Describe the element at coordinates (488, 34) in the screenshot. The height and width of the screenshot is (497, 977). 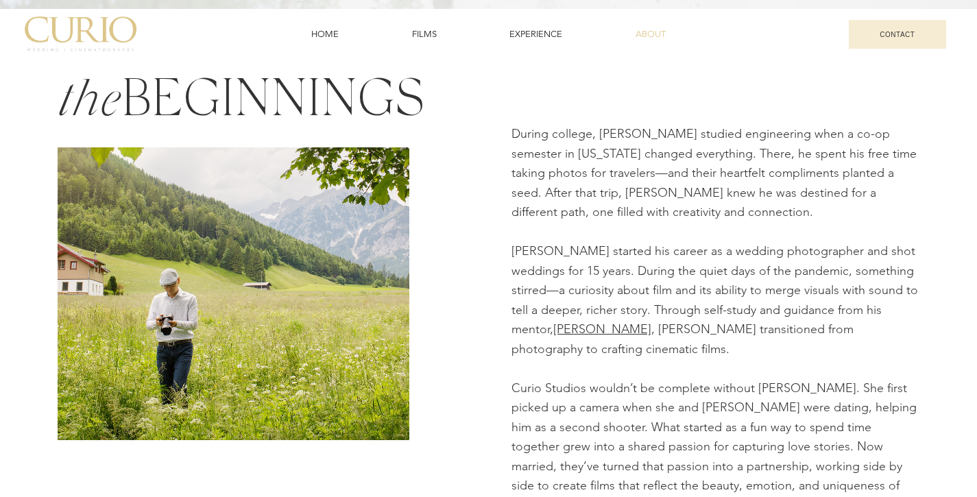
I see `nav: Site` at that location.